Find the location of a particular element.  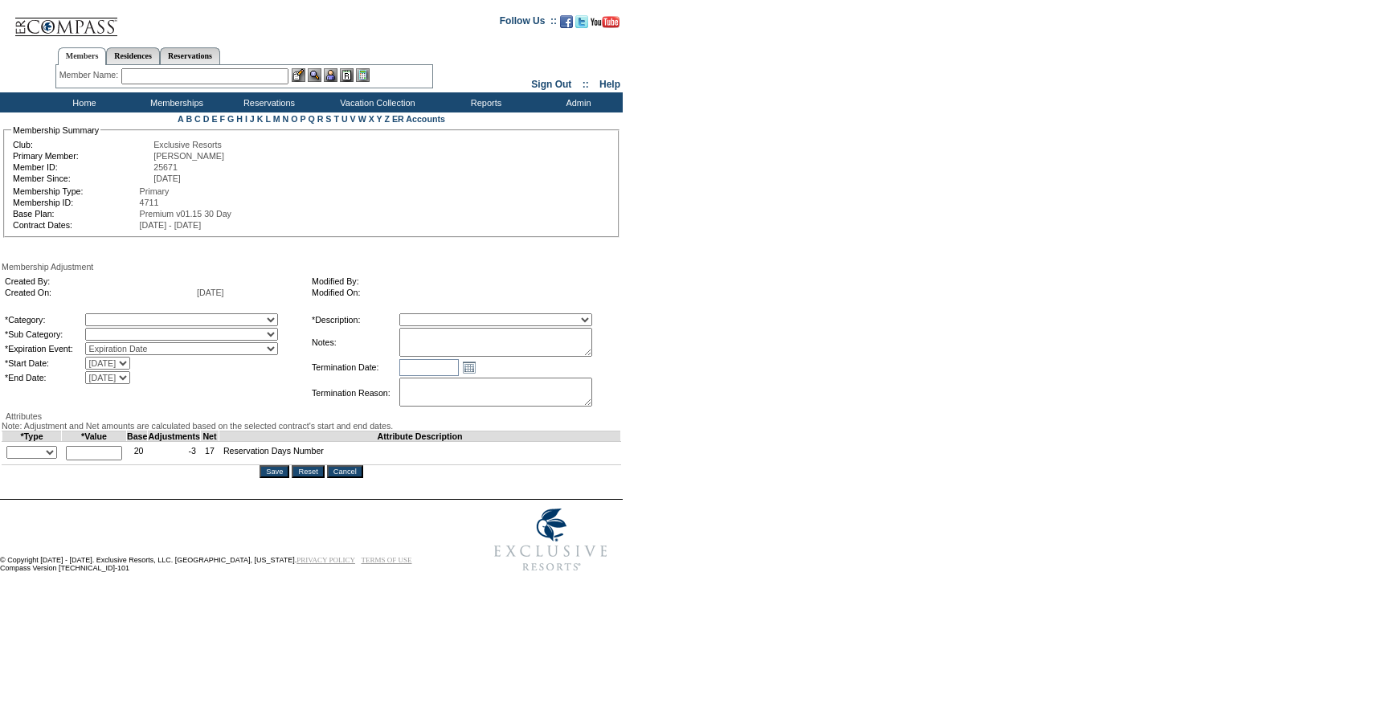

td: Modified On: is located at coordinates (462, 292).